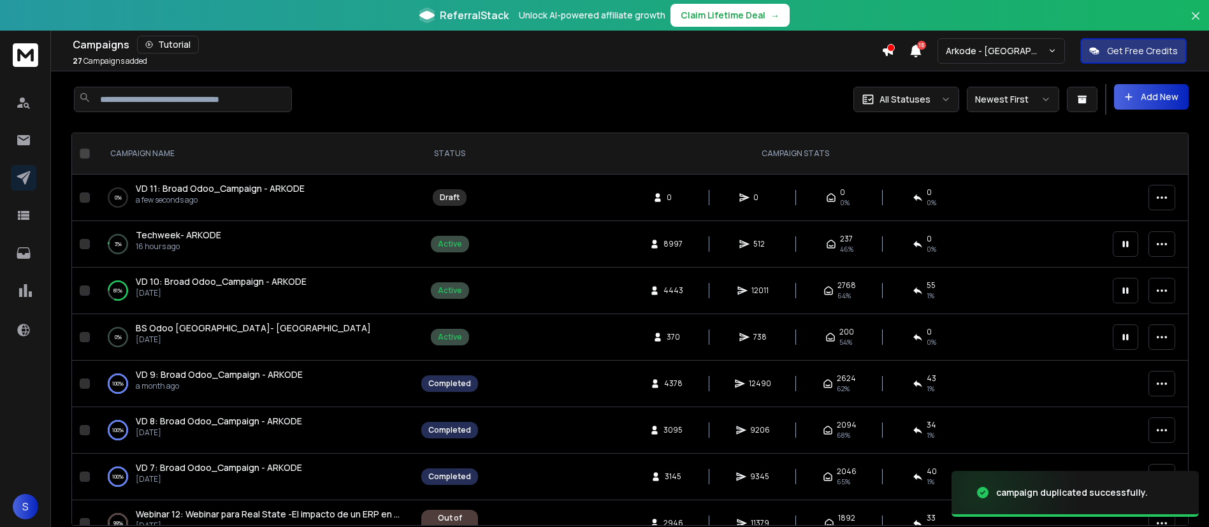 The height and width of the screenshot is (527, 1209). What do you see at coordinates (931, 425) in the screenshot?
I see `span: 34` at bounding box center [931, 425].